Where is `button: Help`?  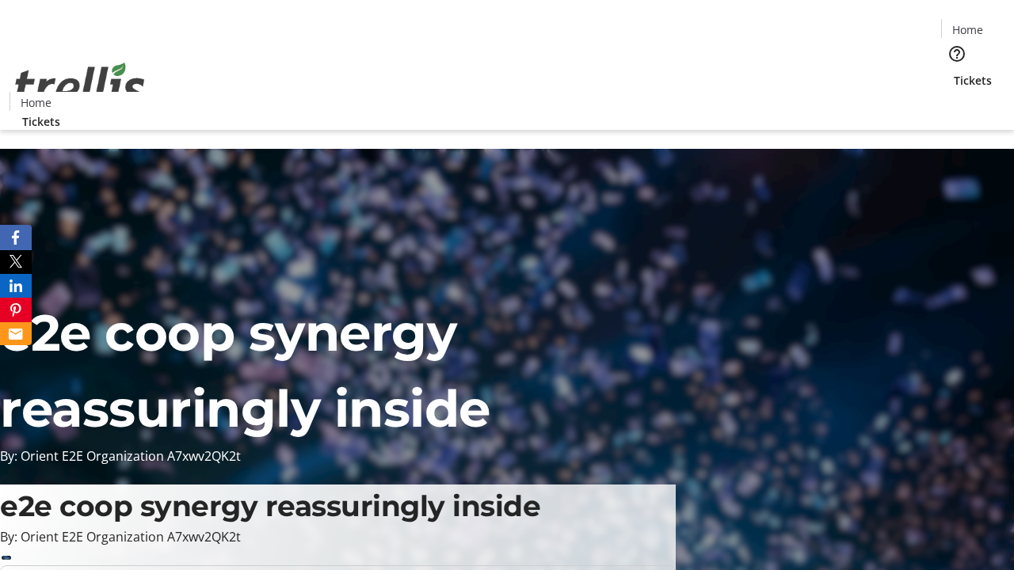 button: Help is located at coordinates (957, 54).